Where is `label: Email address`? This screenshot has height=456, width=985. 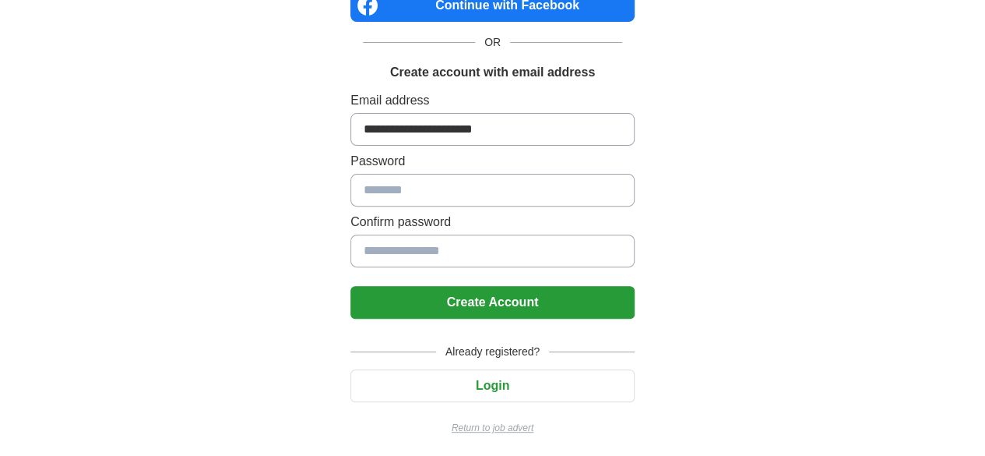 label: Email address is located at coordinates (492, 100).